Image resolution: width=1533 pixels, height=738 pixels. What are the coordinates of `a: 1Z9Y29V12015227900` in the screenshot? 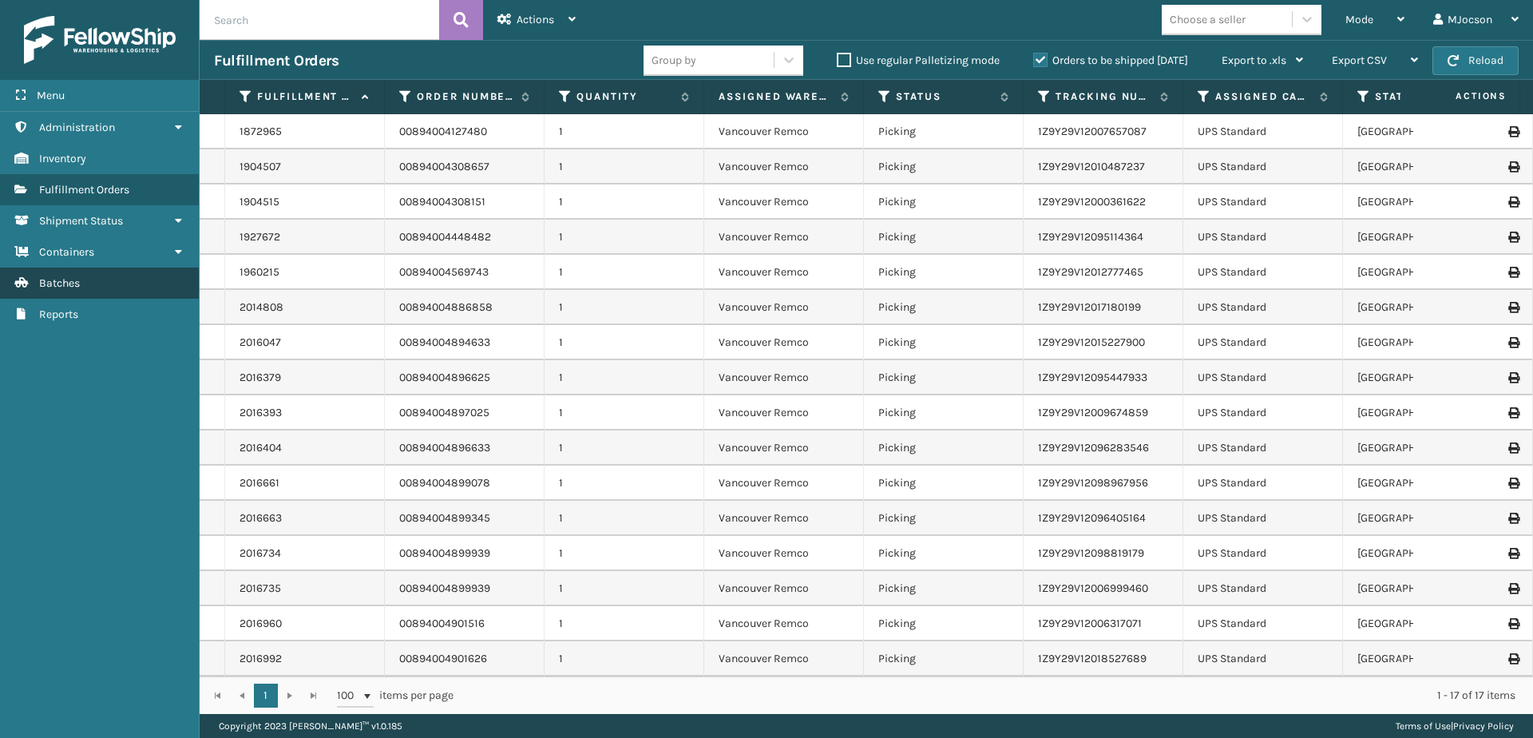 It's located at (1092, 342).